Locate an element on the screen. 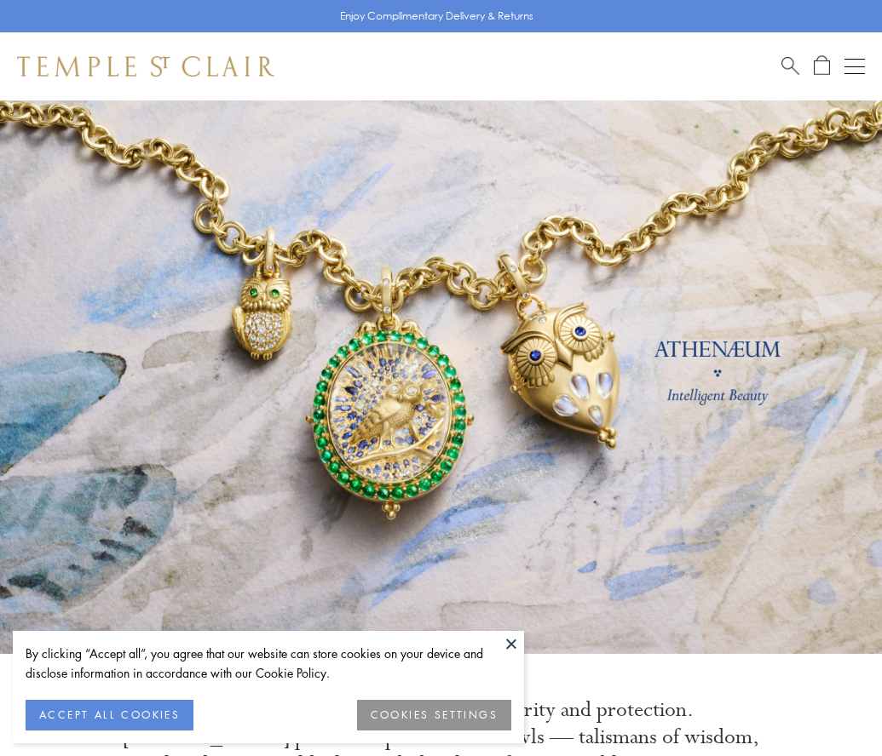 Image resolution: width=882 pixels, height=756 pixels. button: ACCEPT ALL COOKIES is located at coordinates (109, 716).